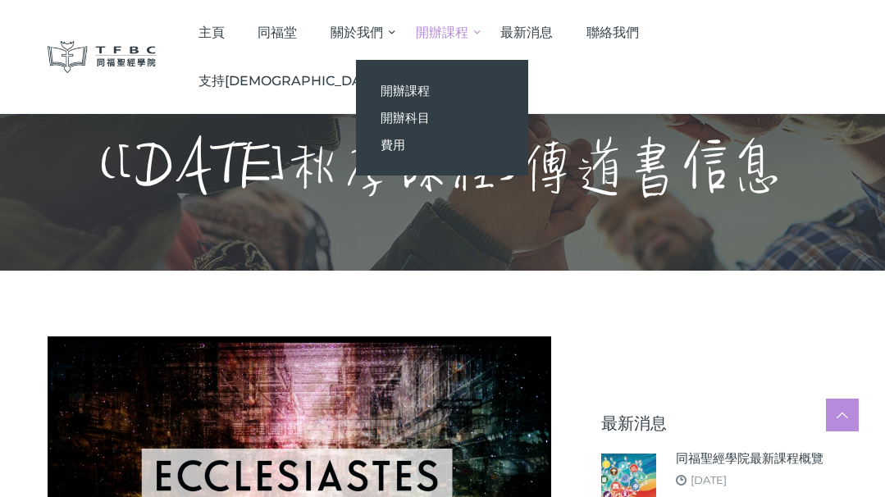 The width and height of the screenshot is (885, 497). Describe the element at coordinates (277, 32) in the screenshot. I see `a: 同福堂` at that location.